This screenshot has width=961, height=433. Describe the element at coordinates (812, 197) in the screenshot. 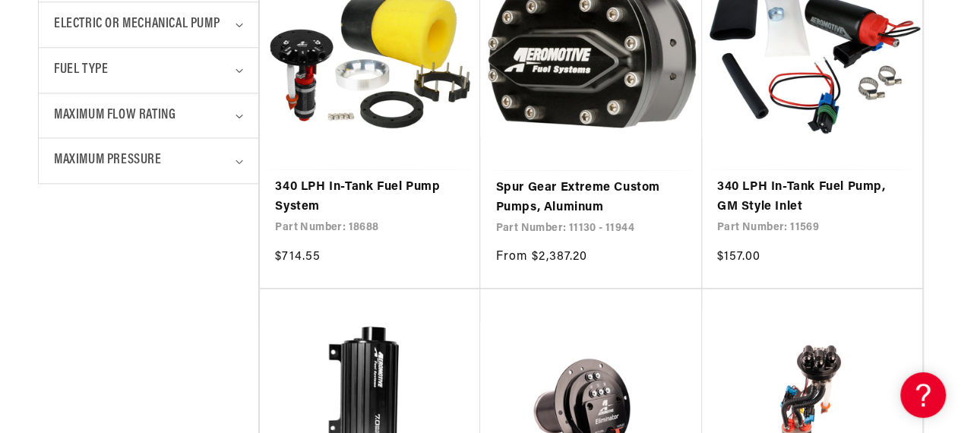

I see `a: 340 LPH In-Tank Fuel Pump, GM Style Inlet` at that location.